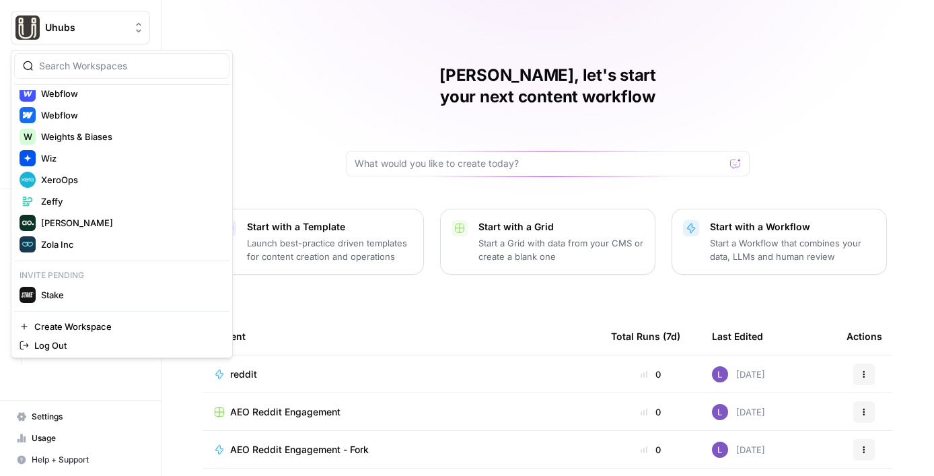 This screenshot has width=934, height=476. Describe the element at coordinates (122, 275) in the screenshot. I see `p: Invite pending` at that location.